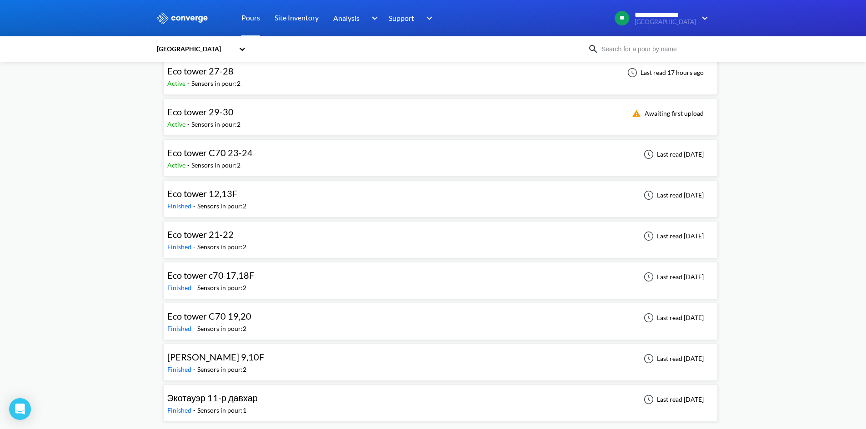 The width and height of the screenshot is (866, 429). Describe the element at coordinates (666, 114) in the screenshot. I see `div: Awaiting first upload` at that location.